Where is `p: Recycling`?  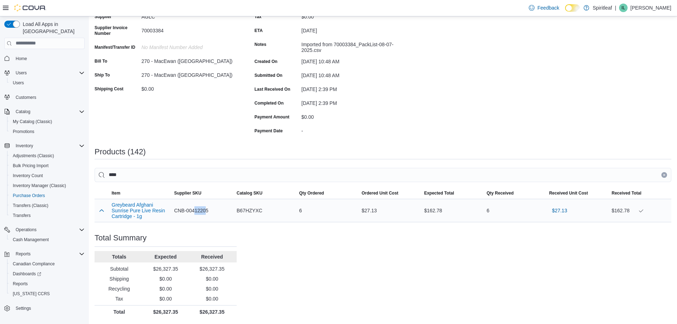 p: Recycling is located at coordinates (119, 289).